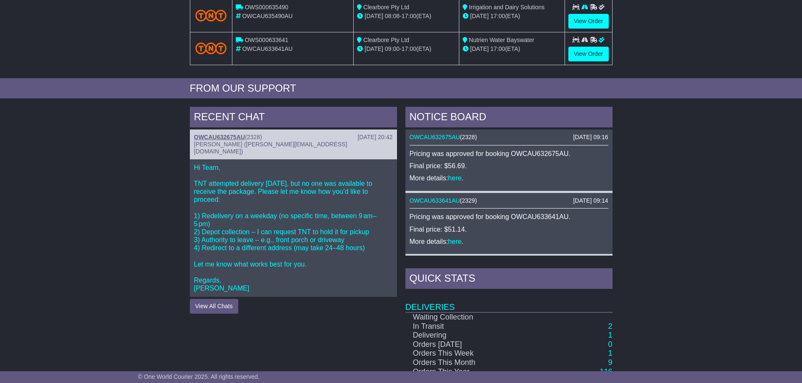 The width and height of the screenshot is (802, 383). Describe the element at coordinates (610, 327) in the screenshot. I see `a: 2` at that location.